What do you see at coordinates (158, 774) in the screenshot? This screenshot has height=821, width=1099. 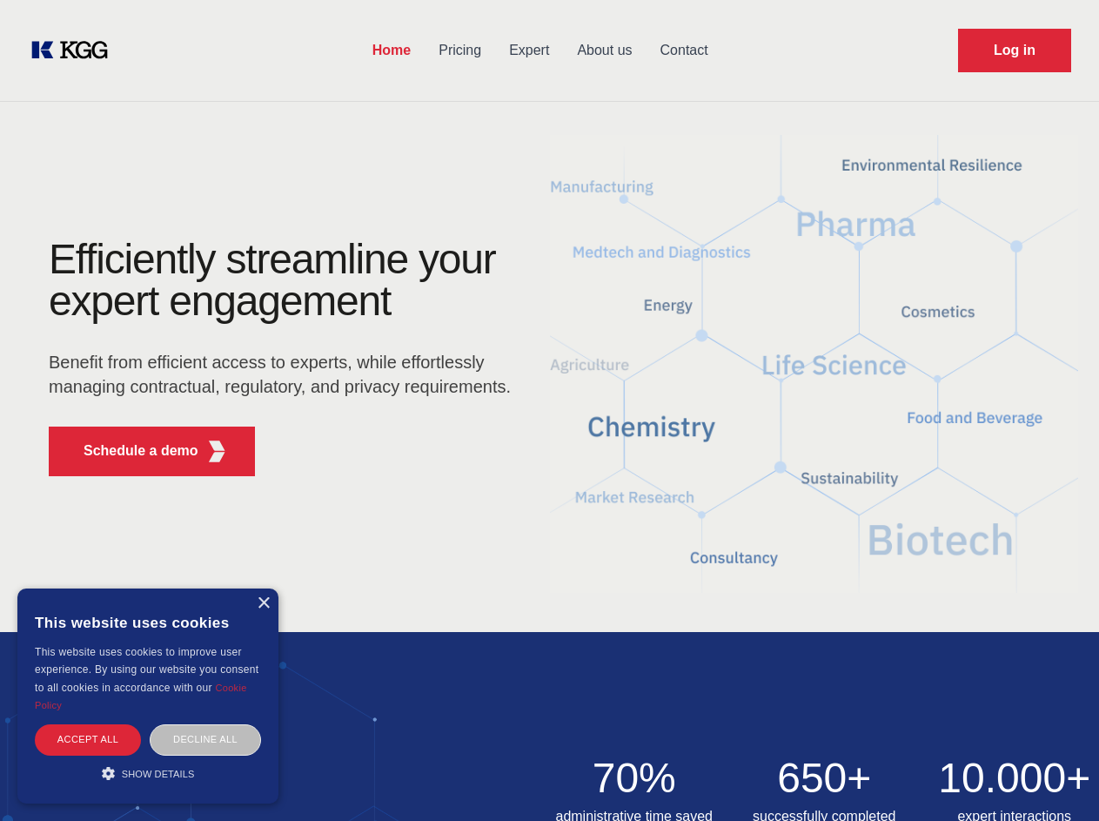 I see `span: Show details` at bounding box center [158, 774].